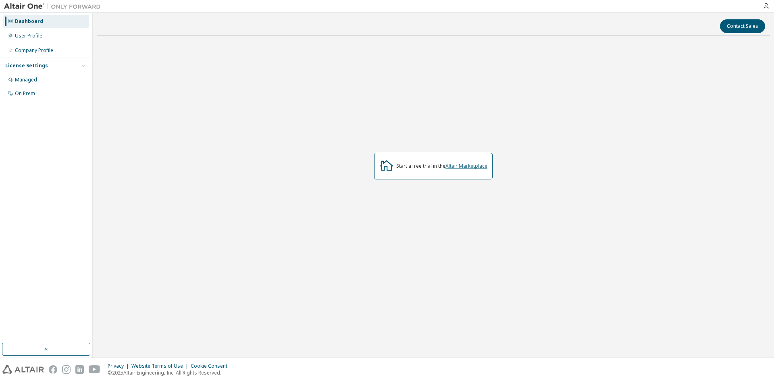 The height and width of the screenshot is (381, 774). What do you see at coordinates (743, 26) in the screenshot?
I see `button: Contact Sales` at bounding box center [743, 26].